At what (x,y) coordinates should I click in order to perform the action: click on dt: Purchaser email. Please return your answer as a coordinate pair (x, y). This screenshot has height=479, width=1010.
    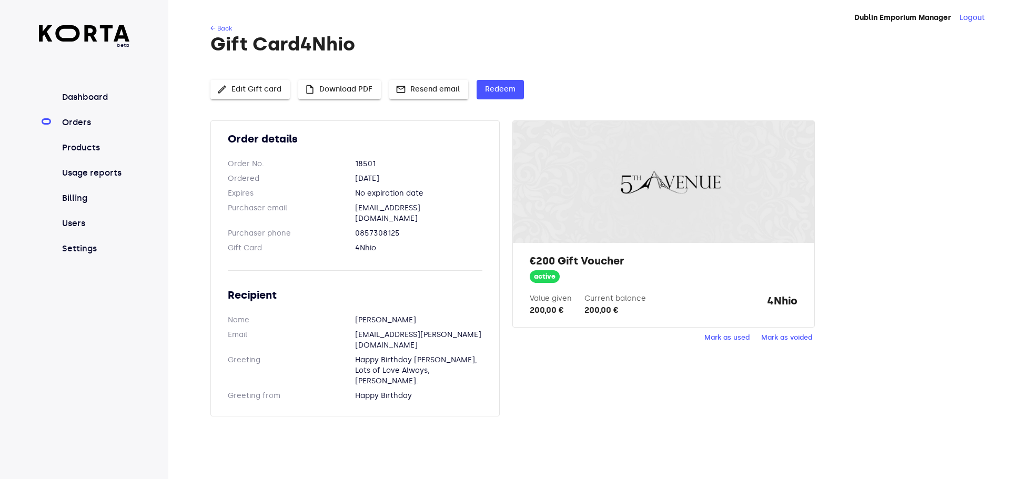
    Looking at the image, I should click on (291, 213).